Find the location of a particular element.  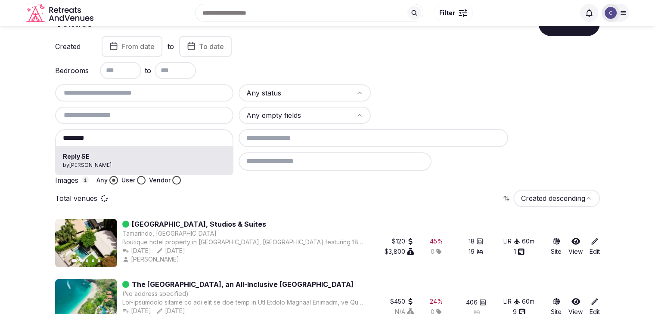

svg: Retreats and Venues company logo is located at coordinates (61, 13).